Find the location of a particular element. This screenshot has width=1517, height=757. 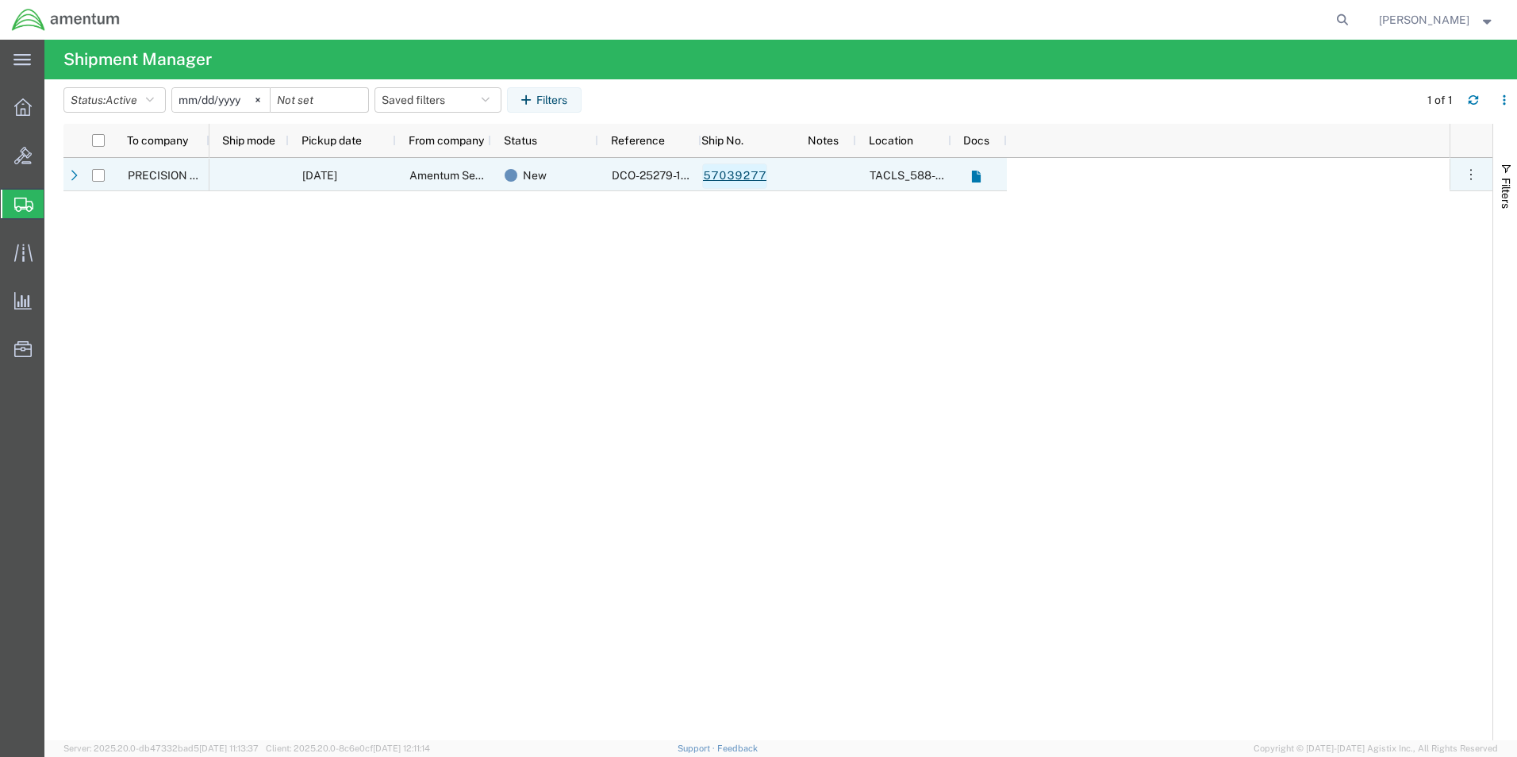

a: Feedback is located at coordinates (737, 748).